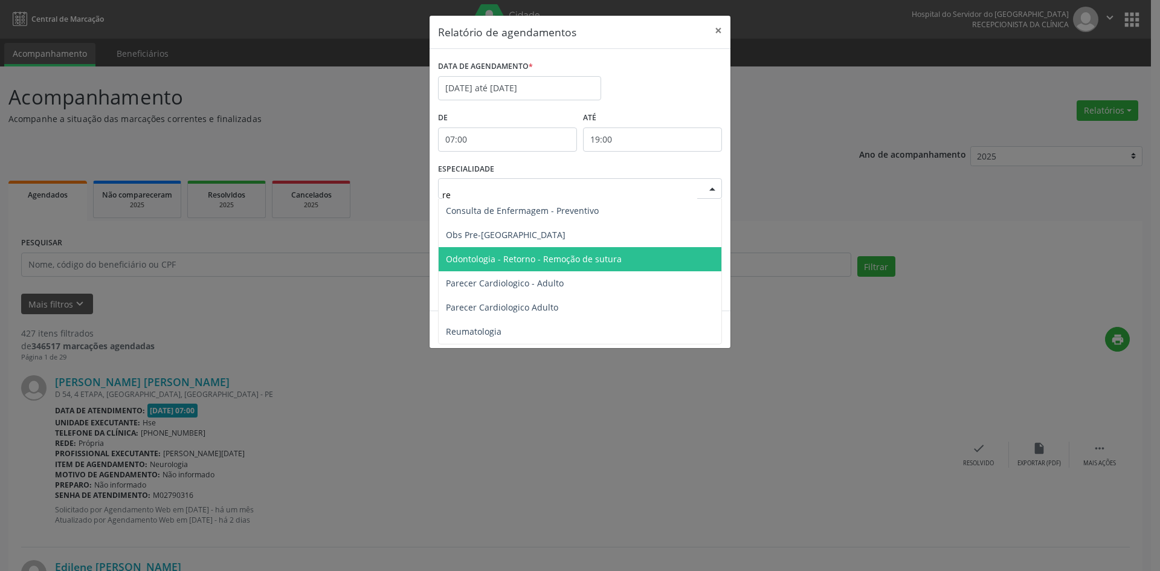 This screenshot has width=1160, height=571. What do you see at coordinates (570, 195) in the screenshot?
I see `input: Seleciona uma especialidade` at bounding box center [570, 195].